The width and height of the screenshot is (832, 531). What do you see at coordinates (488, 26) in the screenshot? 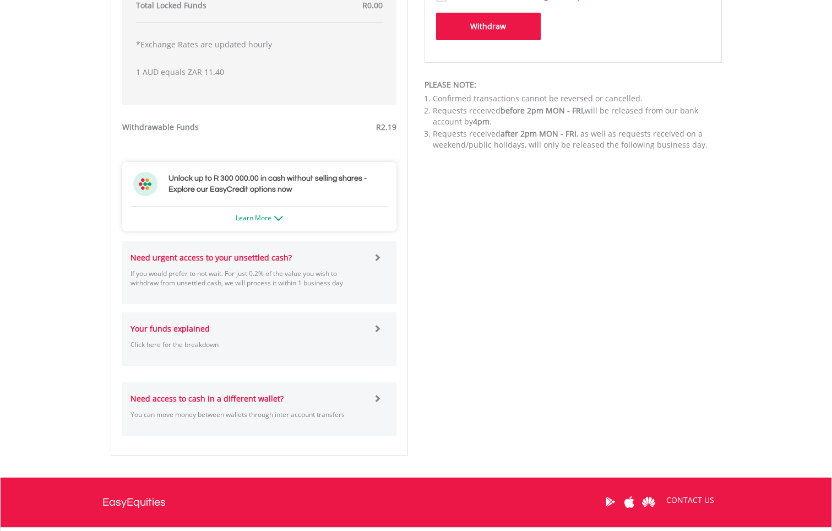
I see `button: Withdraw` at bounding box center [488, 26].